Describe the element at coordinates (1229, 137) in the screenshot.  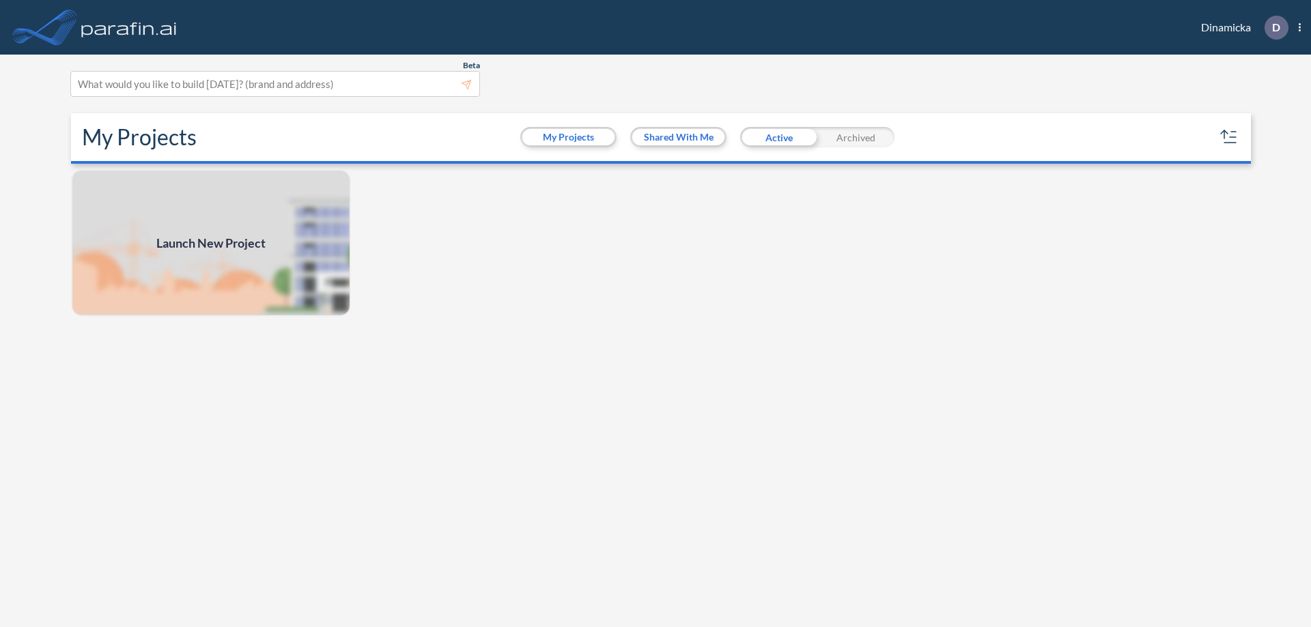
I see `button: sort` at that location.